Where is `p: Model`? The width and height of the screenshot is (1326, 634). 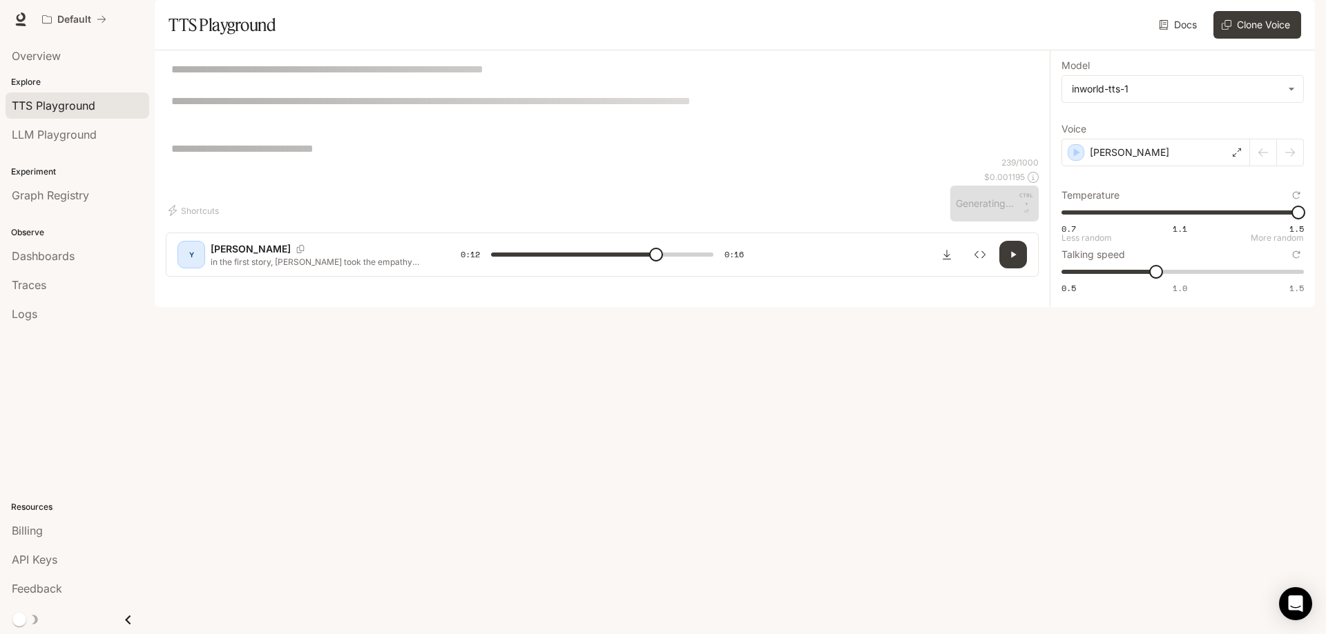 p: Model is located at coordinates (1075, 66).